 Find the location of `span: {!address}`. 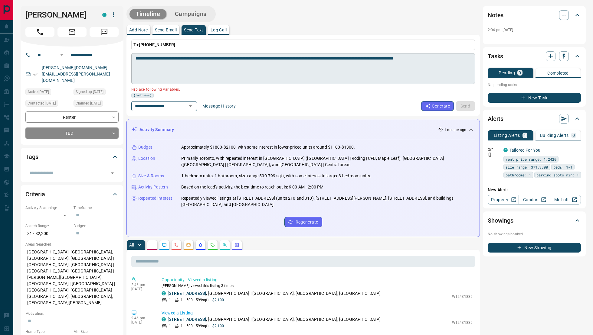

span: {!address} is located at coordinates (142, 96).